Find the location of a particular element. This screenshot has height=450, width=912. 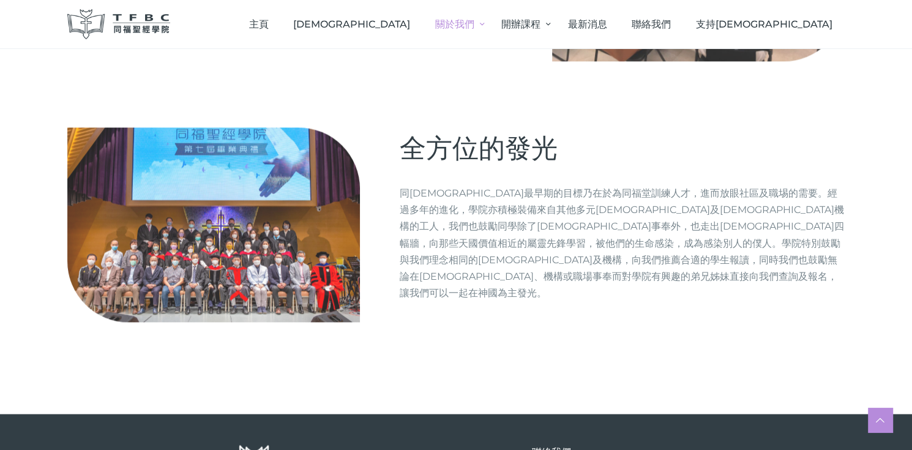

a: Scroll to top is located at coordinates (880, 420).